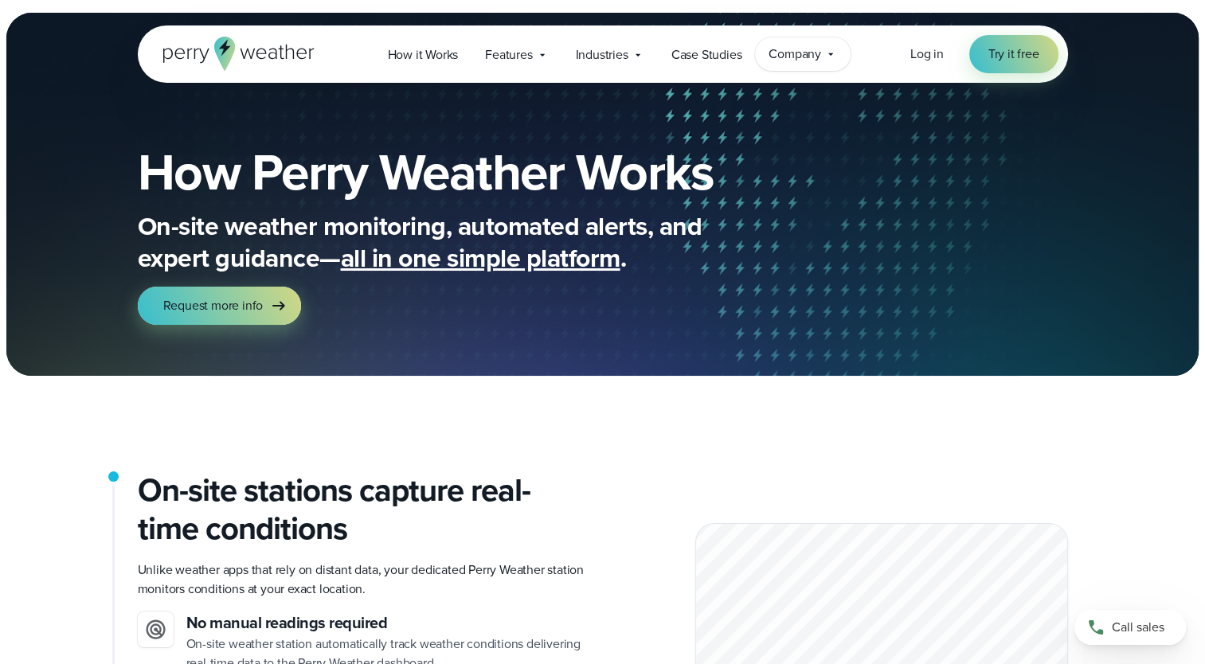 This screenshot has height=664, width=1205. Describe the element at coordinates (1130, 627) in the screenshot. I see `a: Call sales` at that location.